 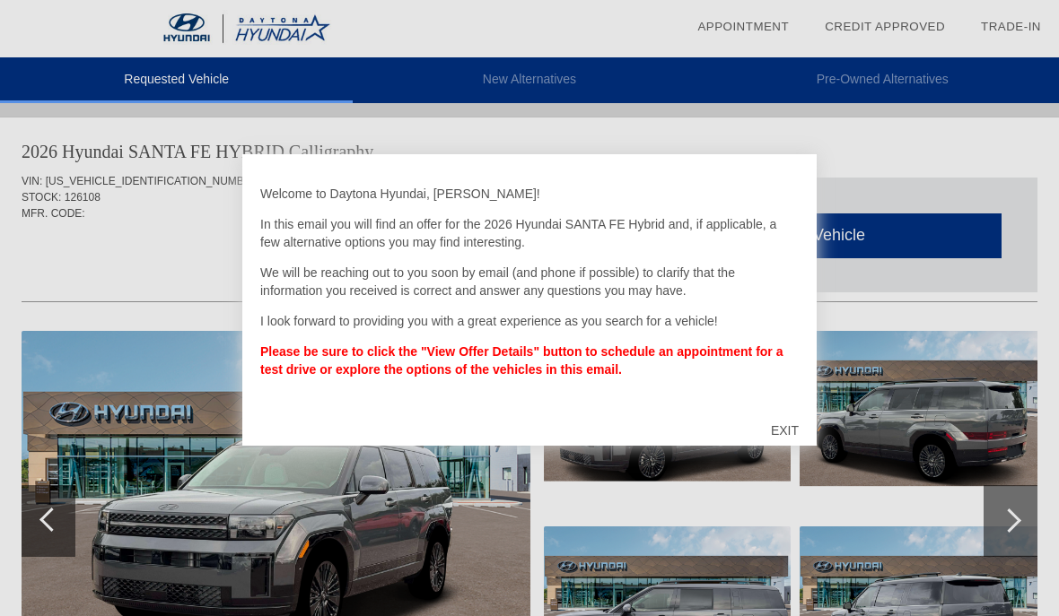 What do you see at coordinates (529, 321) in the screenshot?
I see `p: I look forward to providing you with a great experience as you search for a vehicle!` at bounding box center [529, 321].